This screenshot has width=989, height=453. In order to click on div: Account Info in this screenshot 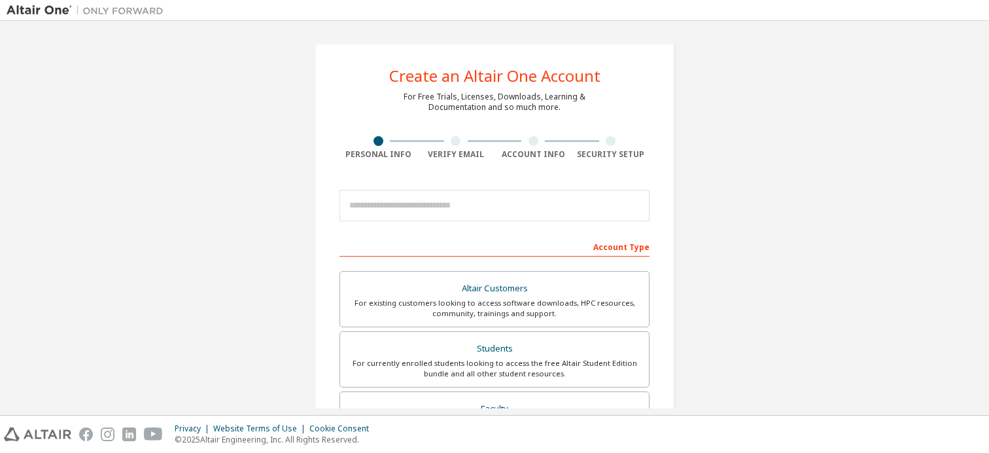, I will do `click(533, 154)`.